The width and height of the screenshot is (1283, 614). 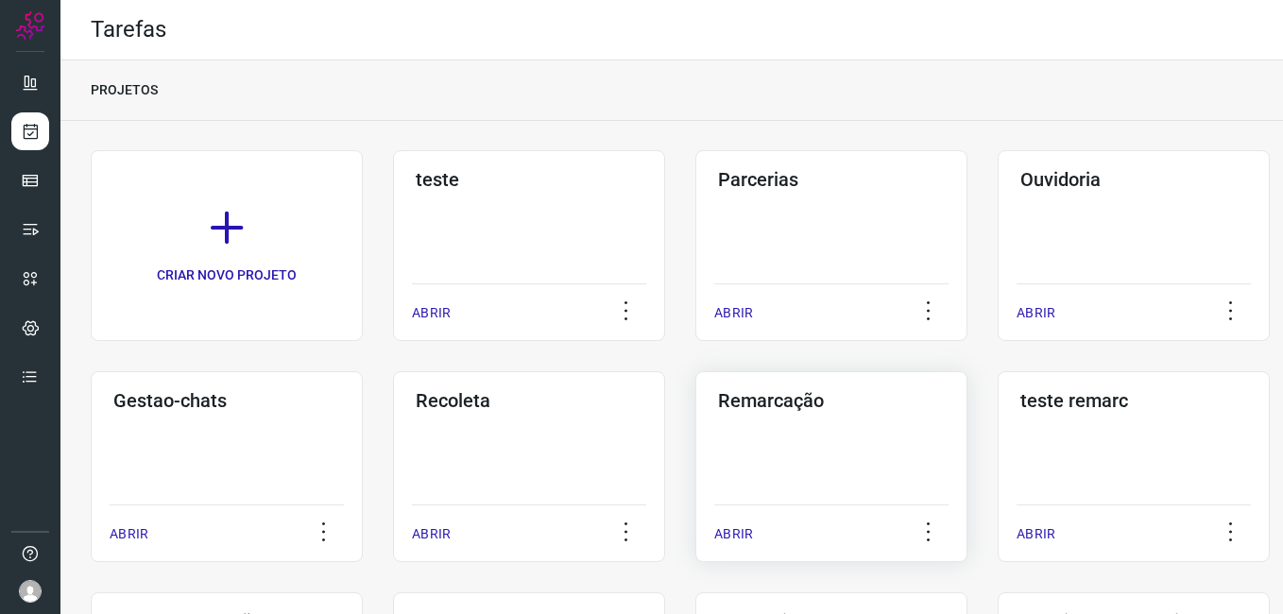 What do you see at coordinates (1134, 401) in the screenshot?
I see `h3: teste remarc` at bounding box center [1134, 401].